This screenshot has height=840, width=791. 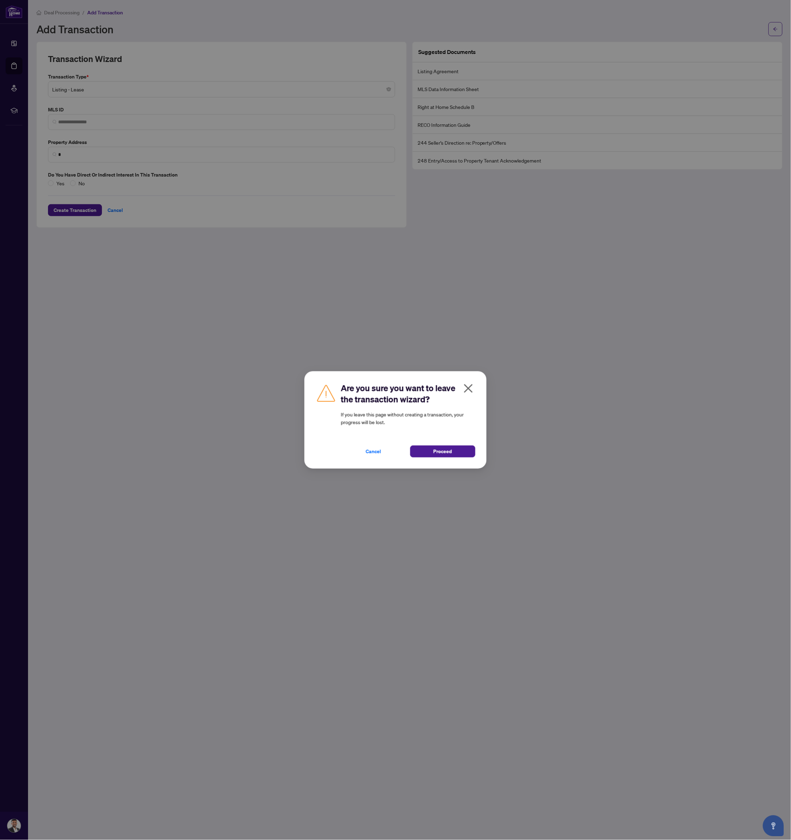 What do you see at coordinates (774, 826) in the screenshot?
I see `button: Open asap` at bounding box center [774, 826].